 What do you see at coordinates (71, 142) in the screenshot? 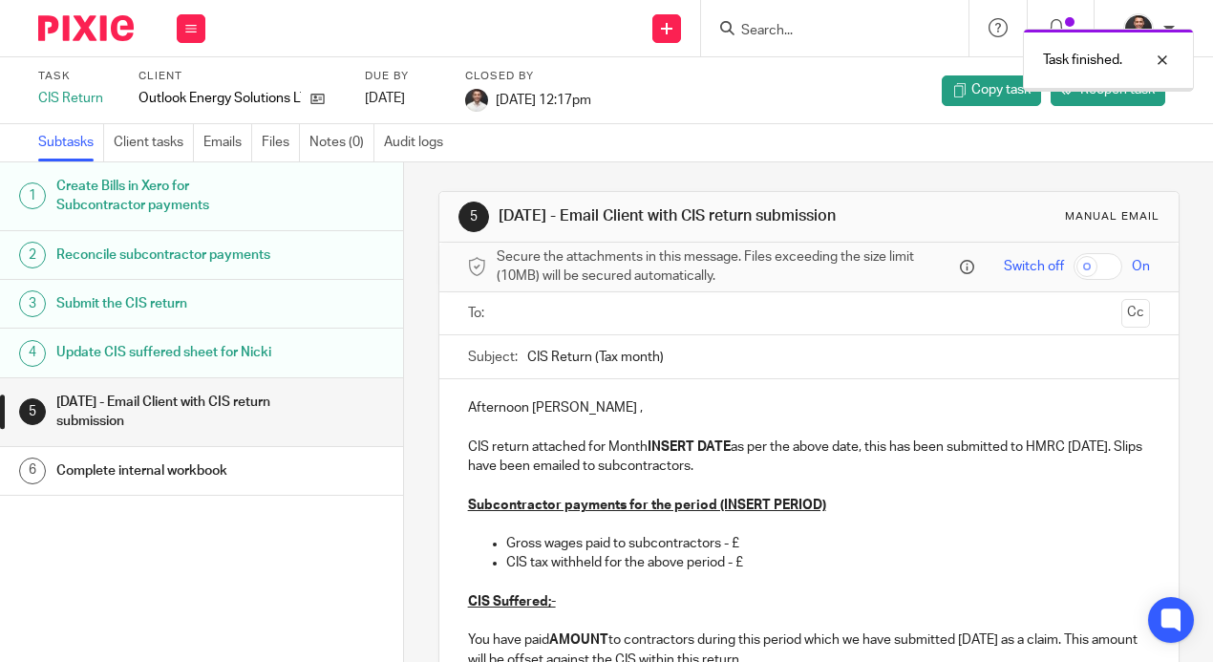
I see `a: Subtasks` at bounding box center [71, 142].